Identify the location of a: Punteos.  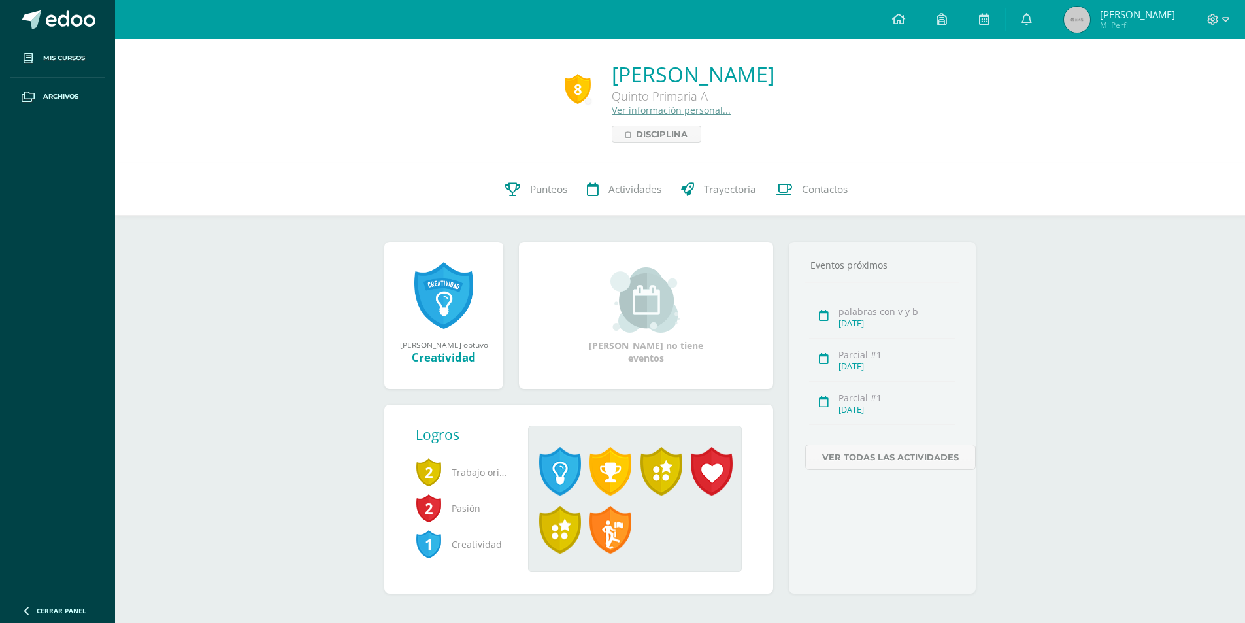
(536, 190).